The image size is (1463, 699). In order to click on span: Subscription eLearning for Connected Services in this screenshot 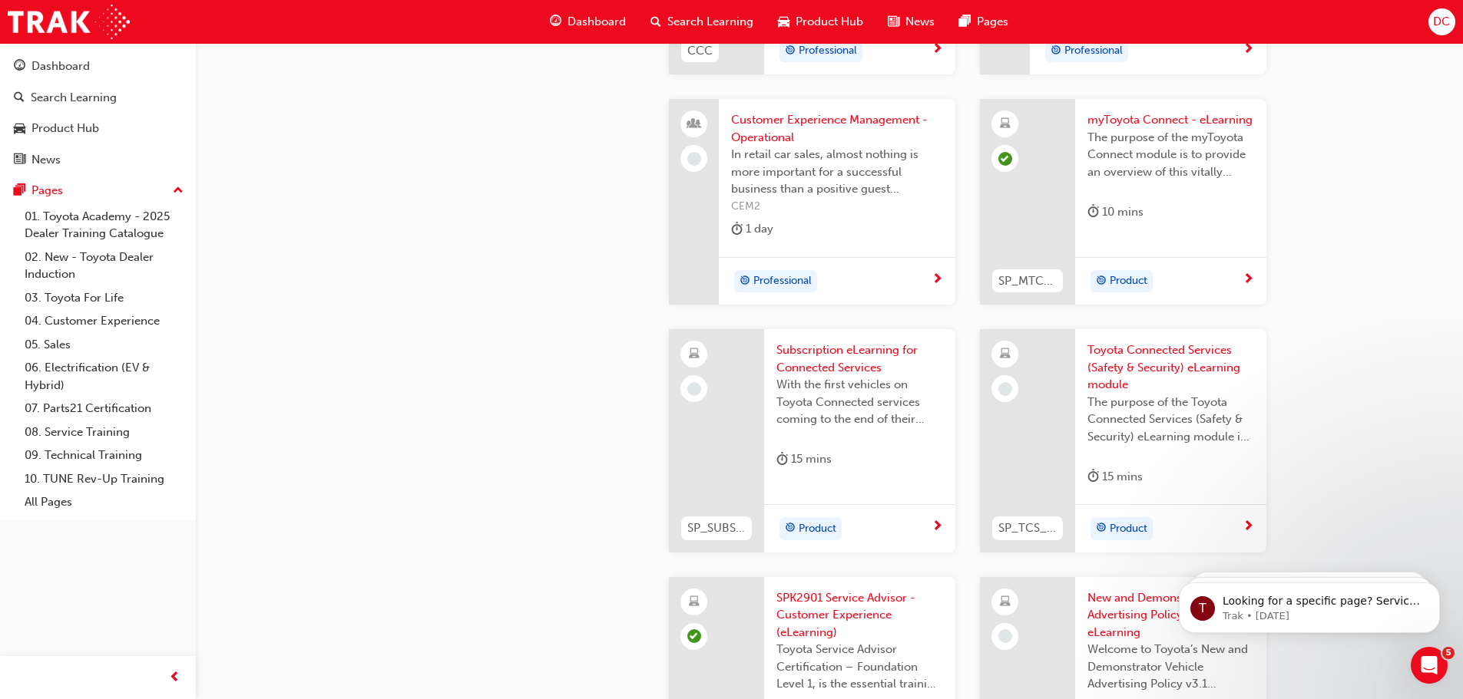, I will do `click(859, 359)`.